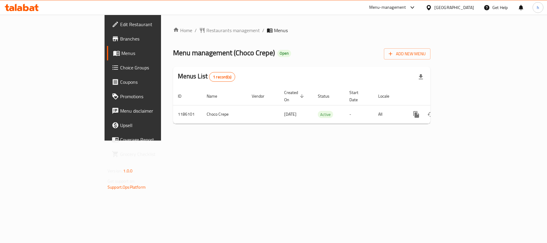  Describe the element at coordinates (151, 96) in the screenshot. I see `a: Promotions` at that location.